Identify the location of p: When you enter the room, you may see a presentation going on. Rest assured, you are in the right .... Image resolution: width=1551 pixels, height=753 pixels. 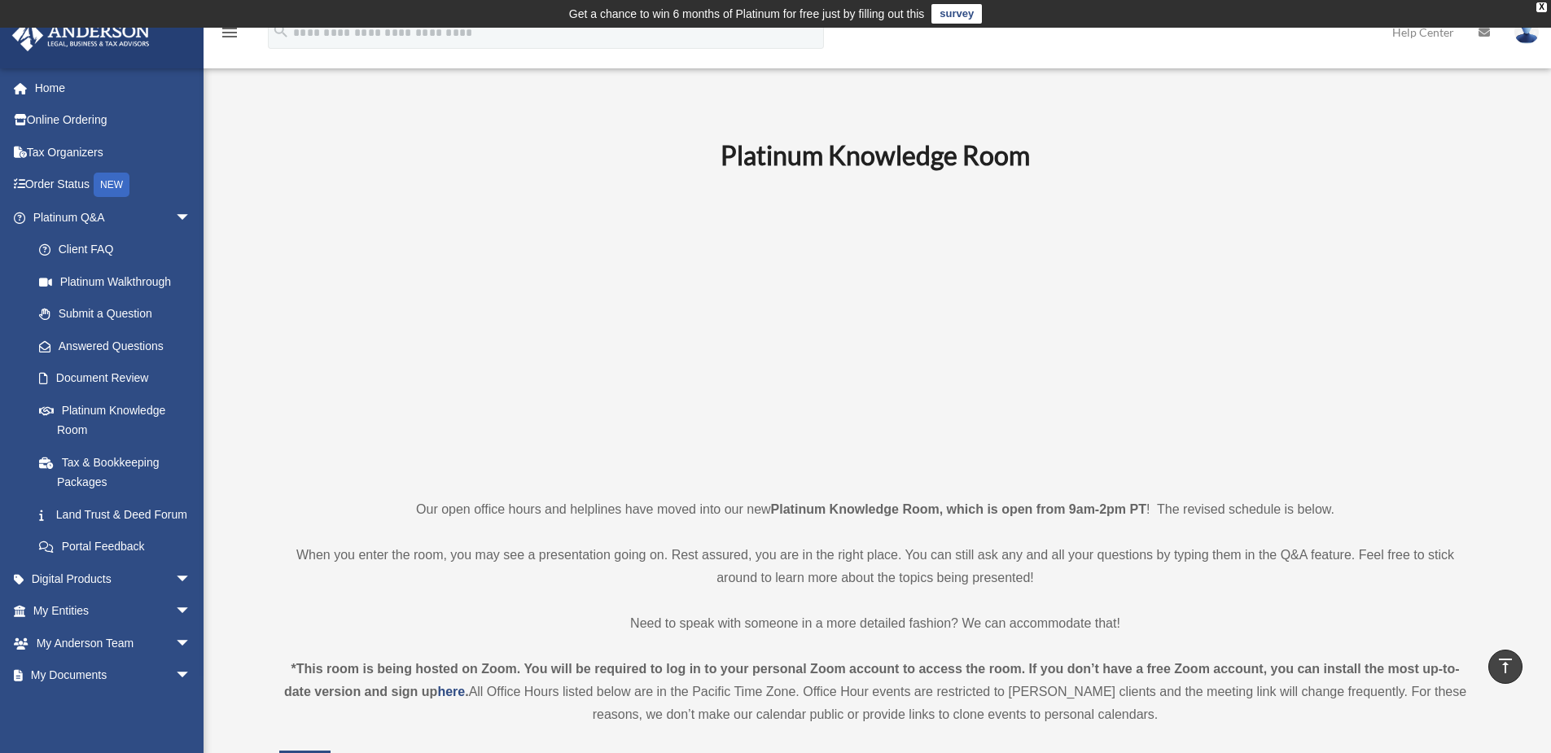
(875, 567).